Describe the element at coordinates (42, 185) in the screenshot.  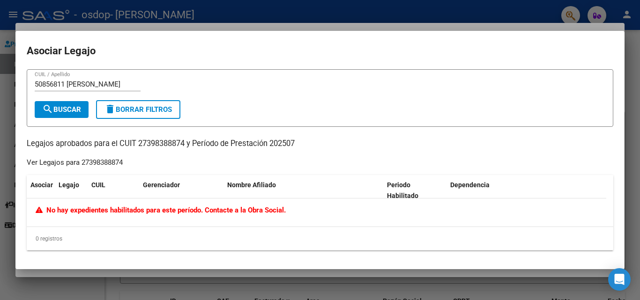
I see `span: Asociar` at that location.